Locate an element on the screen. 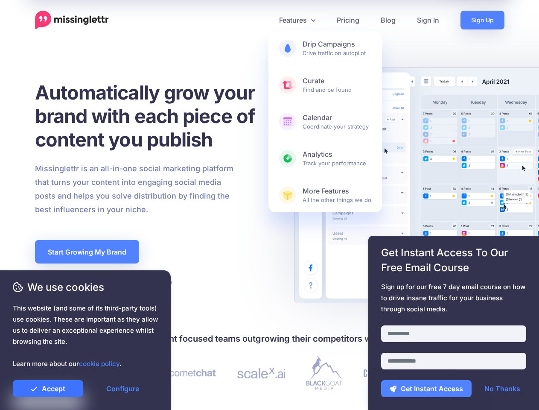  b: Drip Campaigns is located at coordinates (337, 44).